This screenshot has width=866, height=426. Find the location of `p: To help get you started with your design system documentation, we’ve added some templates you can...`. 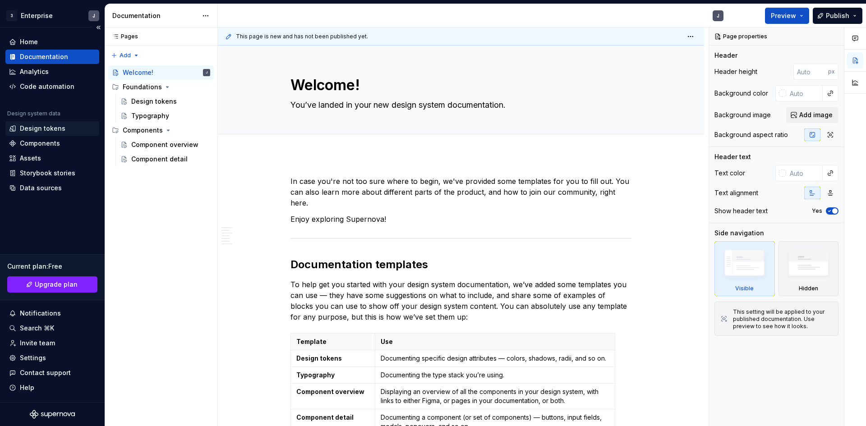

p: To help get you started with your design system documentation, we’ve added some templates you can... is located at coordinates (461, 301).